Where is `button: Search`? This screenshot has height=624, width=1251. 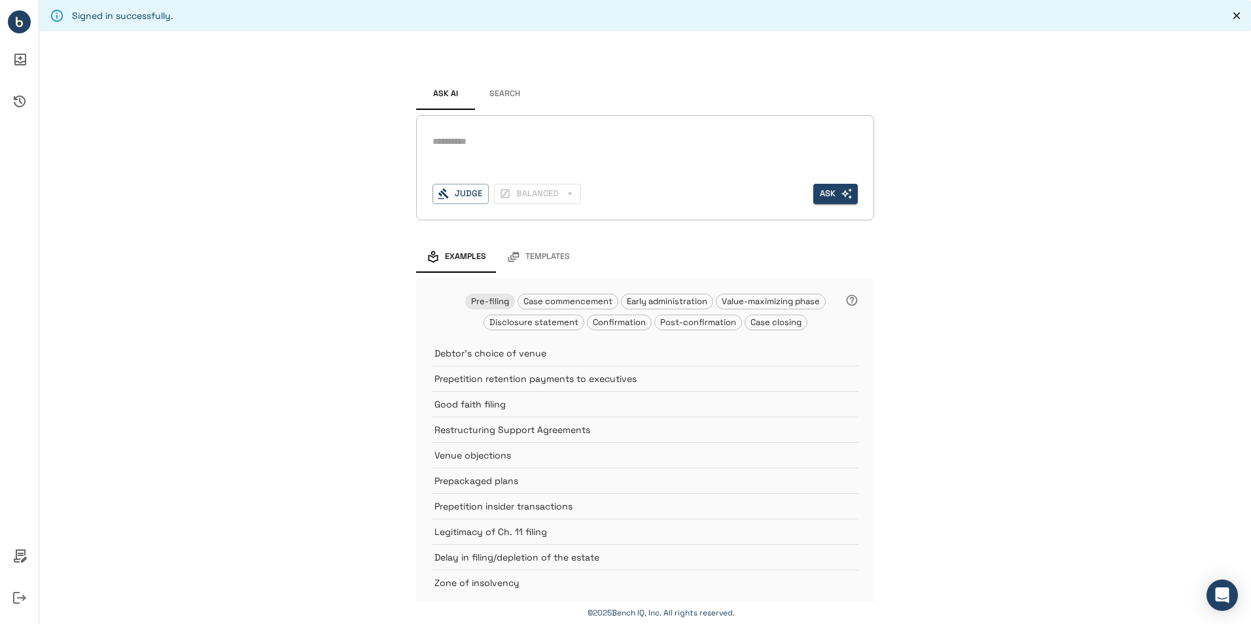 button: Search is located at coordinates (505, 94).